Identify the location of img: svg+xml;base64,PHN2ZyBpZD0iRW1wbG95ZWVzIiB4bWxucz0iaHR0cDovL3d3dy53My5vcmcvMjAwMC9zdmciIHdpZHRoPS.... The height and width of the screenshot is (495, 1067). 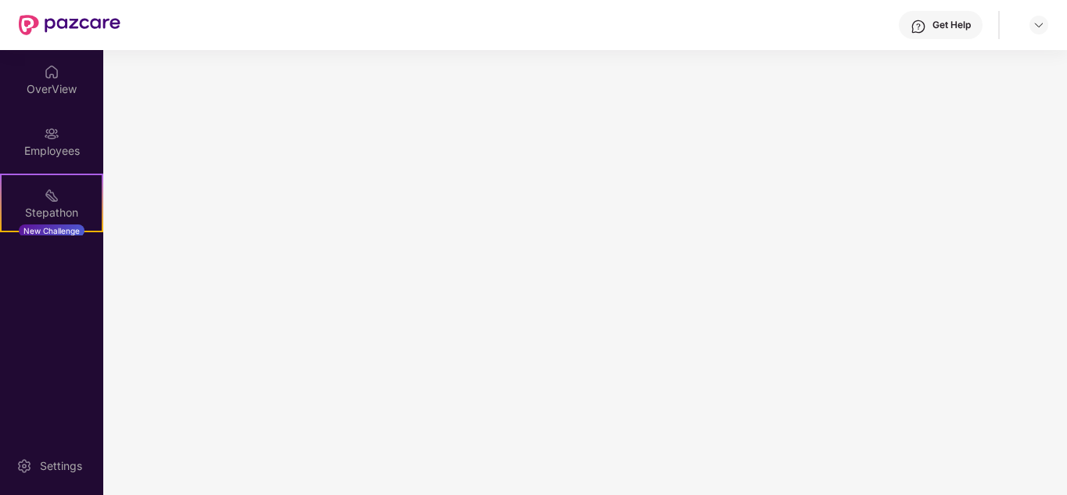
(52, 134).